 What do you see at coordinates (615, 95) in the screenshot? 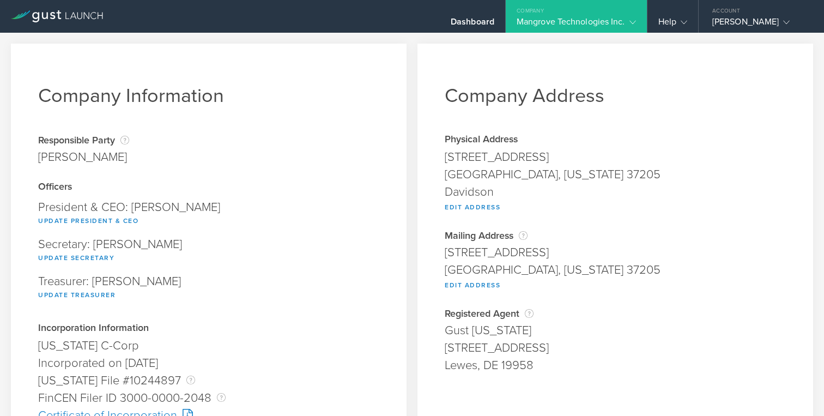
I see `h1: Company Address` at bounding box center [615, 95].